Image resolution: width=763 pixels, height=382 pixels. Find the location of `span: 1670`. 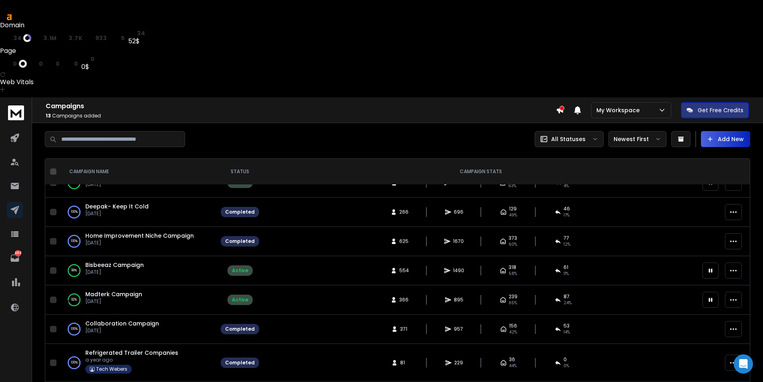

span: 1670 is located at coordinates (458, 241).